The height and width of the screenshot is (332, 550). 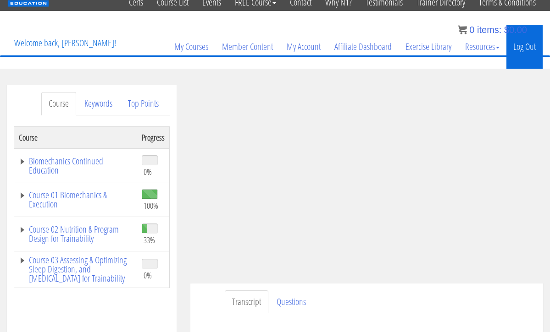 I want to click on a: Log Out, so click(x=524, y=47).